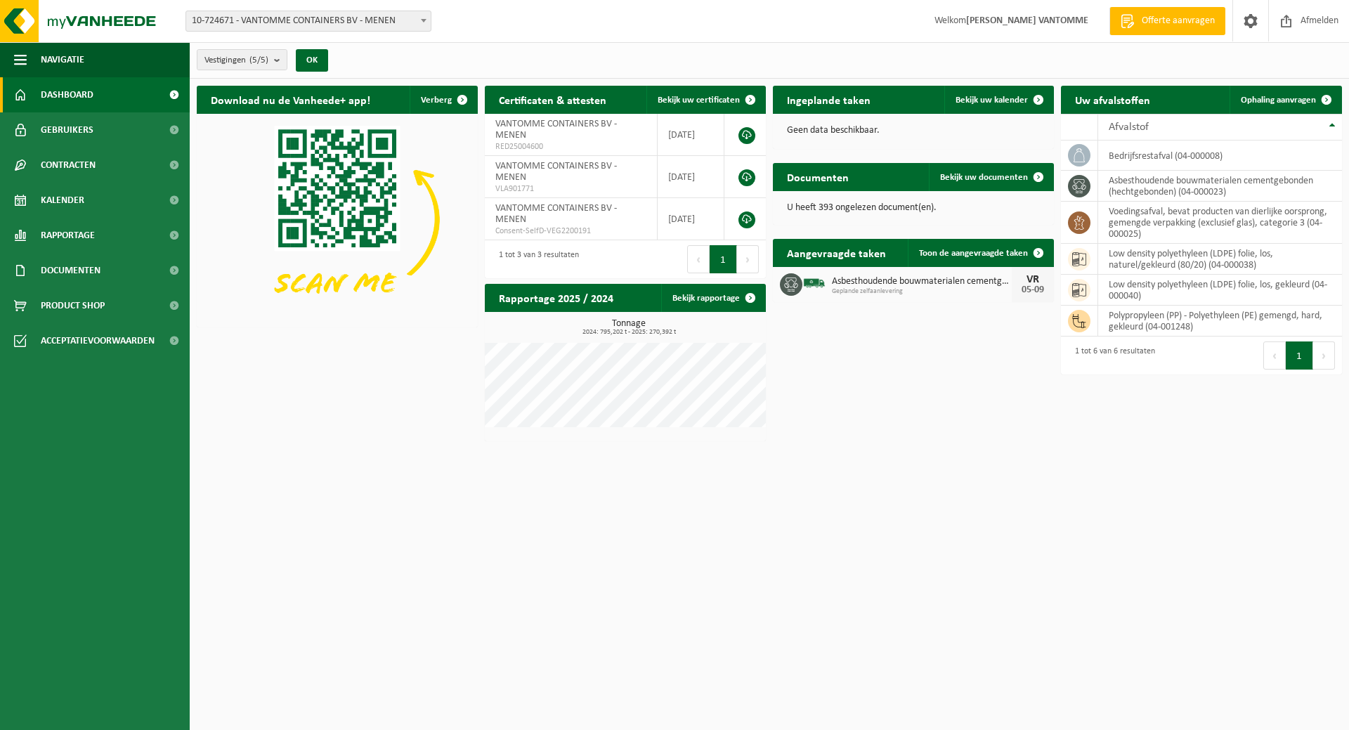  I want to click on h2: Ingeplande taken, so click(829, 99).